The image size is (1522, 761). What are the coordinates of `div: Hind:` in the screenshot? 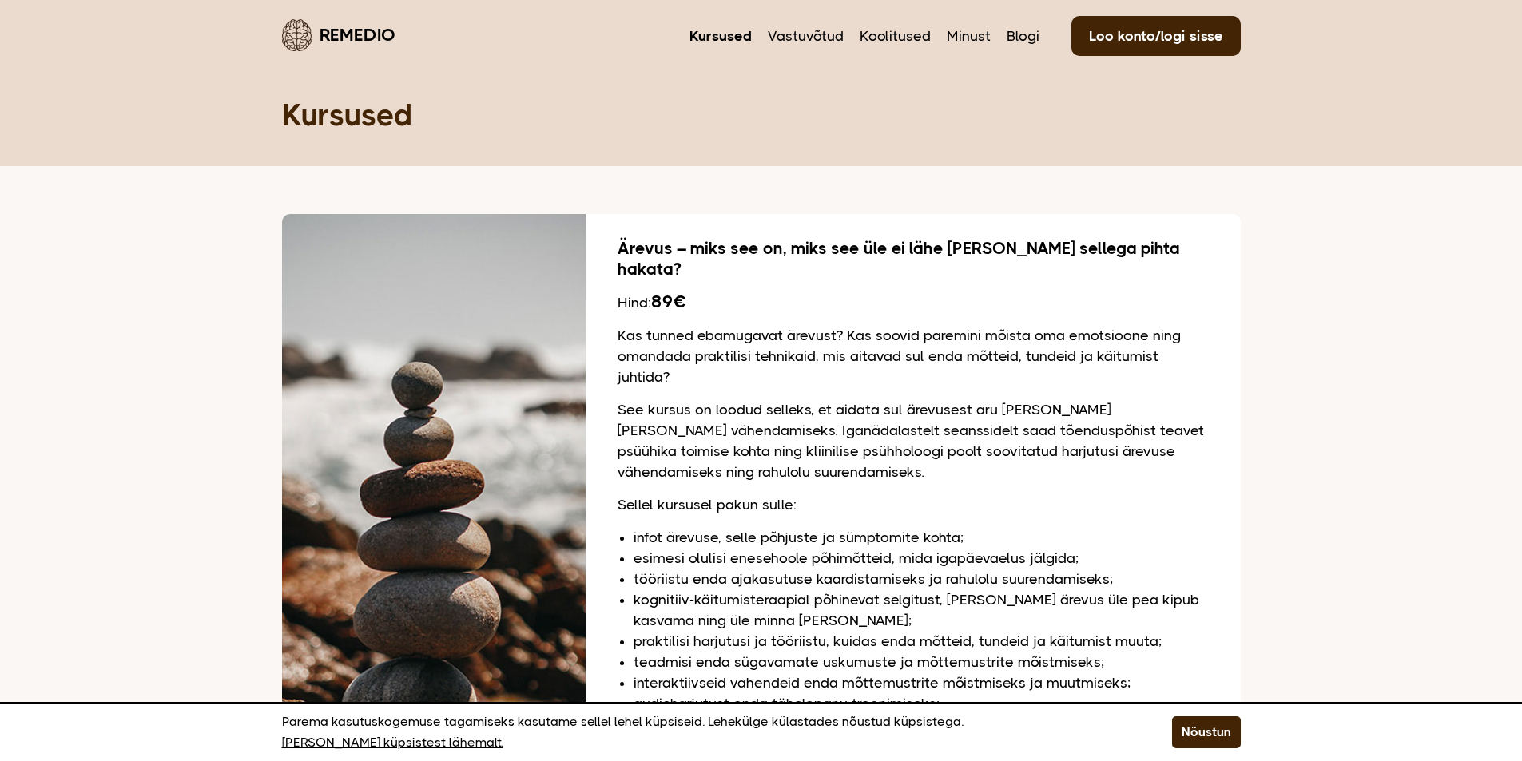 It's located at (913, 302).